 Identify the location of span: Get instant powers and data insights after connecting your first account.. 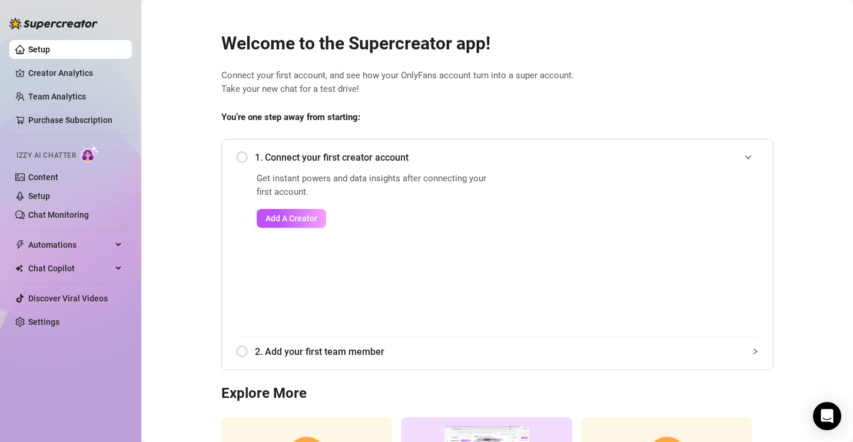
(375, 185).